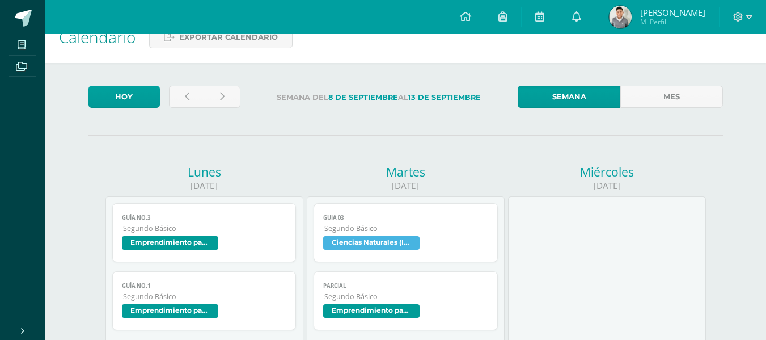  What do you see at coordinates (204, 285) in the screenshot?
I see `span: GUÍA NO.1` at bounding box center [204, 285].